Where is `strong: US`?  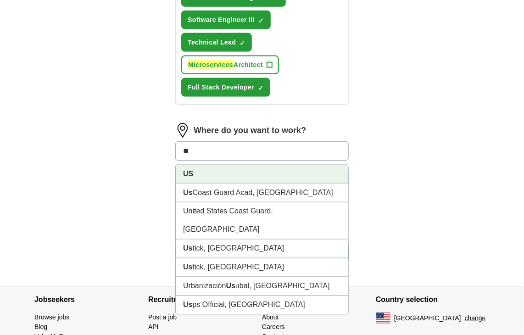 strong: US is located at coordinates (188, 174).